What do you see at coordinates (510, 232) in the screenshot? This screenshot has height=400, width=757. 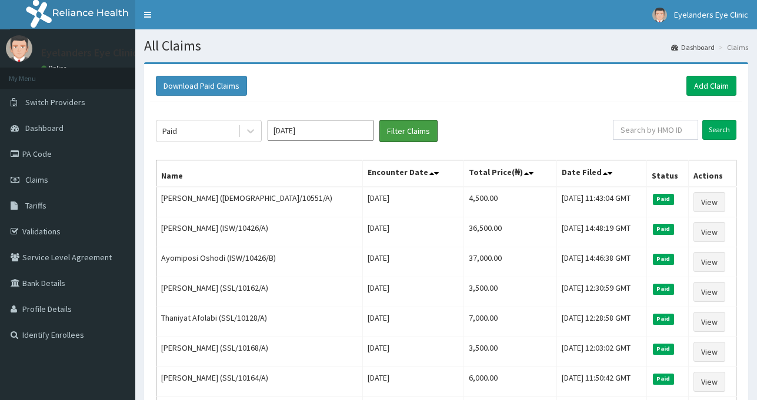 I see `td: 36,500.00` at bounding box center [510, 232].